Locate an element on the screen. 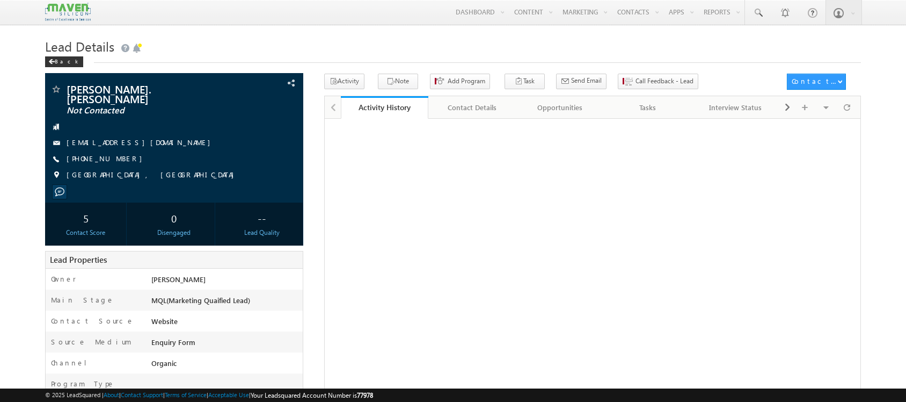 Image resolution: width=906 pixels, height=402 pixels. a: About is located at coordinates (111, 394).